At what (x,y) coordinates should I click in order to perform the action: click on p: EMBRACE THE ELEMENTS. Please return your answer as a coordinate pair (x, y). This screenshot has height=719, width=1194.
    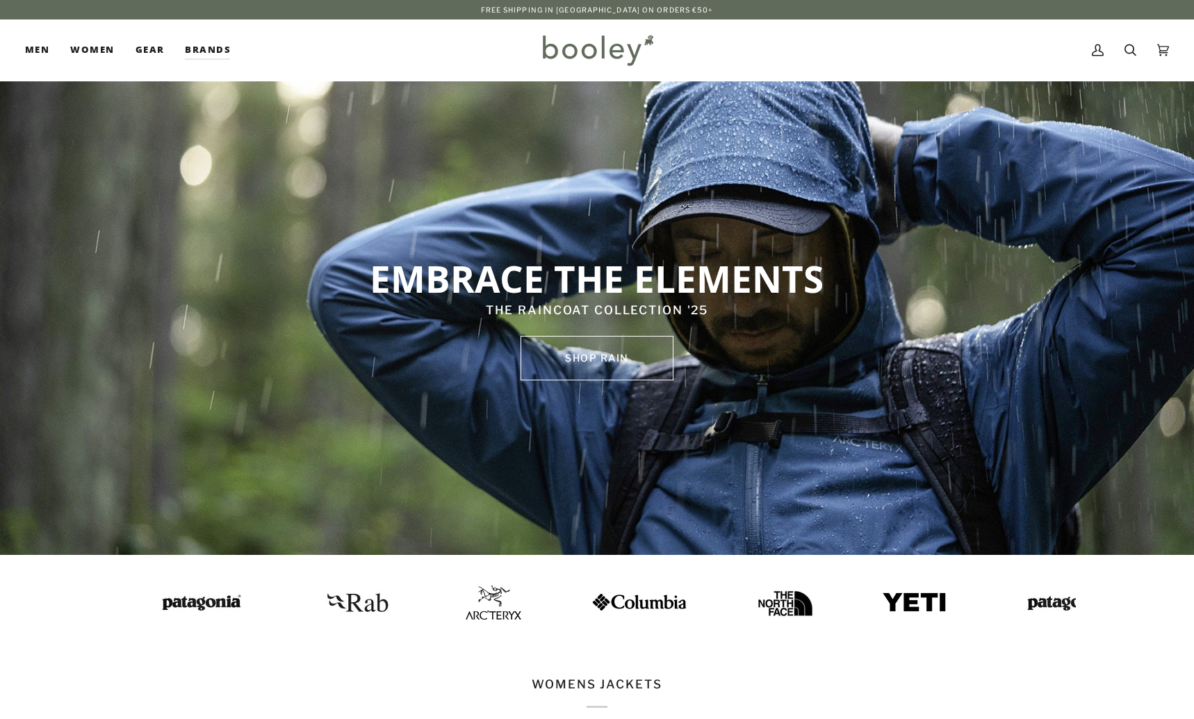
    Looking at the image, I should click on (597, 278).